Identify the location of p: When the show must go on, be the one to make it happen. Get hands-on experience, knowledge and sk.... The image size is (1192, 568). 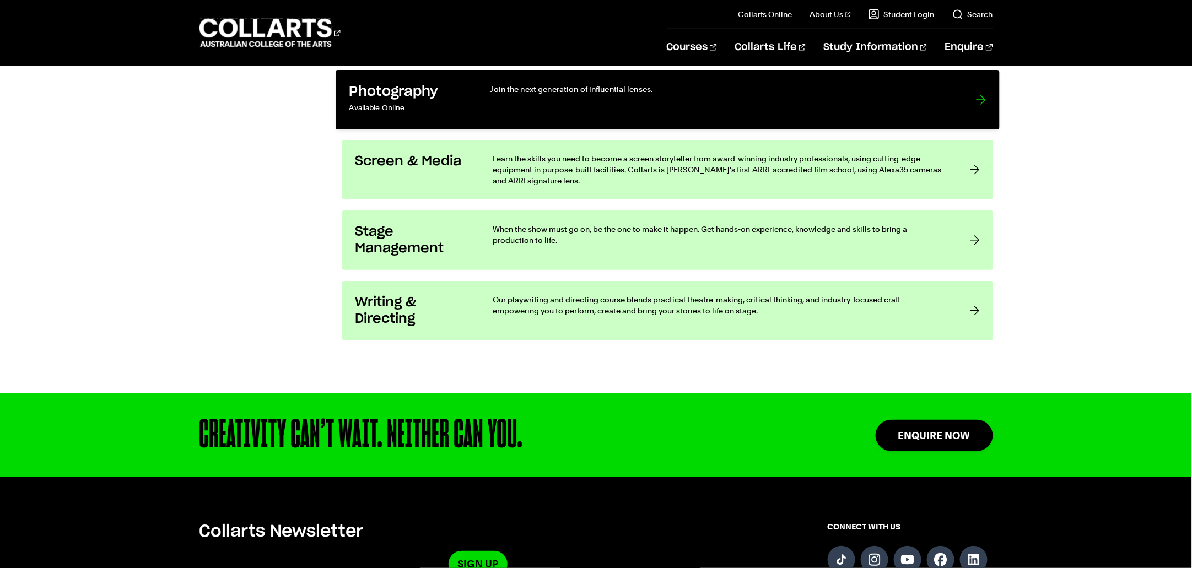
(720, 235).